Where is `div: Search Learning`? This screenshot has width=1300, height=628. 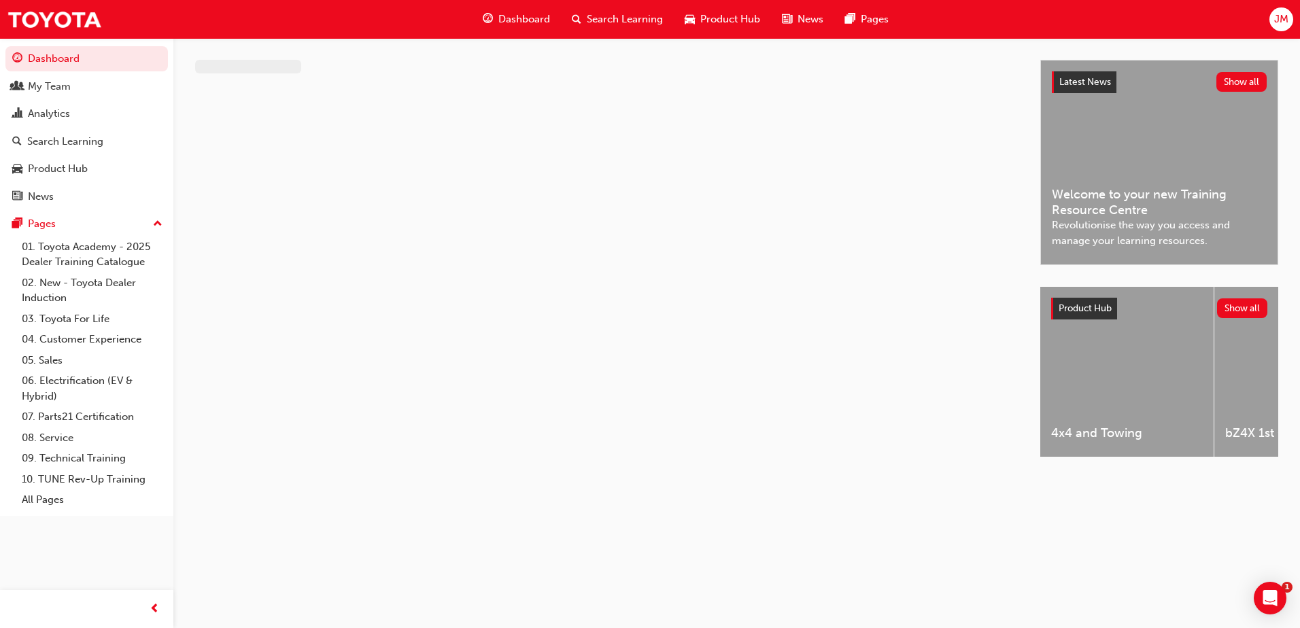 div: Search Learning is located at coordinates (65, 141).